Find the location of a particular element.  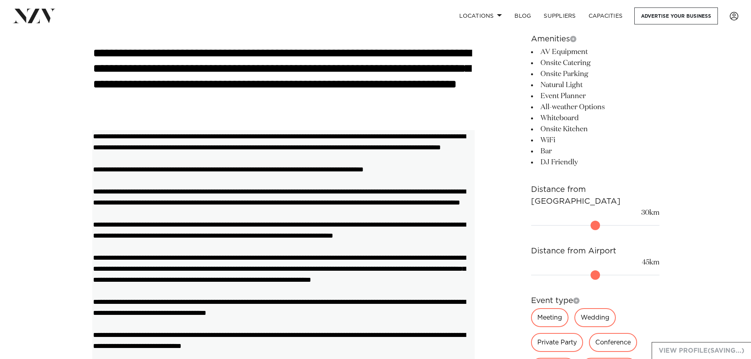

a: Advertise your business is located at coordinates (676, 16).